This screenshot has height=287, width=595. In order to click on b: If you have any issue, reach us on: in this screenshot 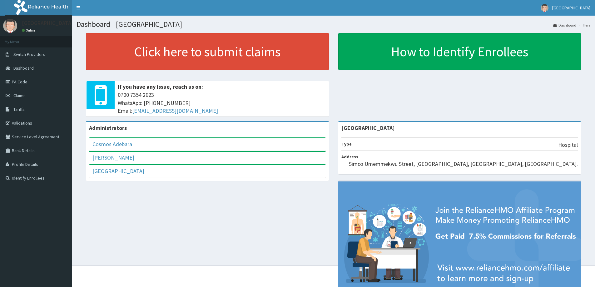, I will do `click(160, 86)`.